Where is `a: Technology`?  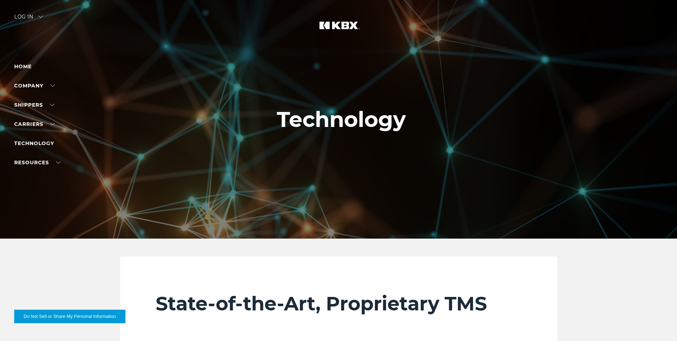 a: Technology is located at coordinates (34, 143).